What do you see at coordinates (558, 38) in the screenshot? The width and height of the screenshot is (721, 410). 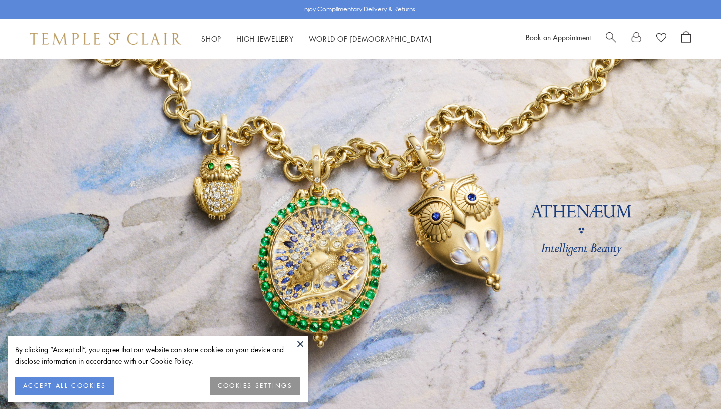 I see `a: Book an Appointment` at bounding box center [558, 38].